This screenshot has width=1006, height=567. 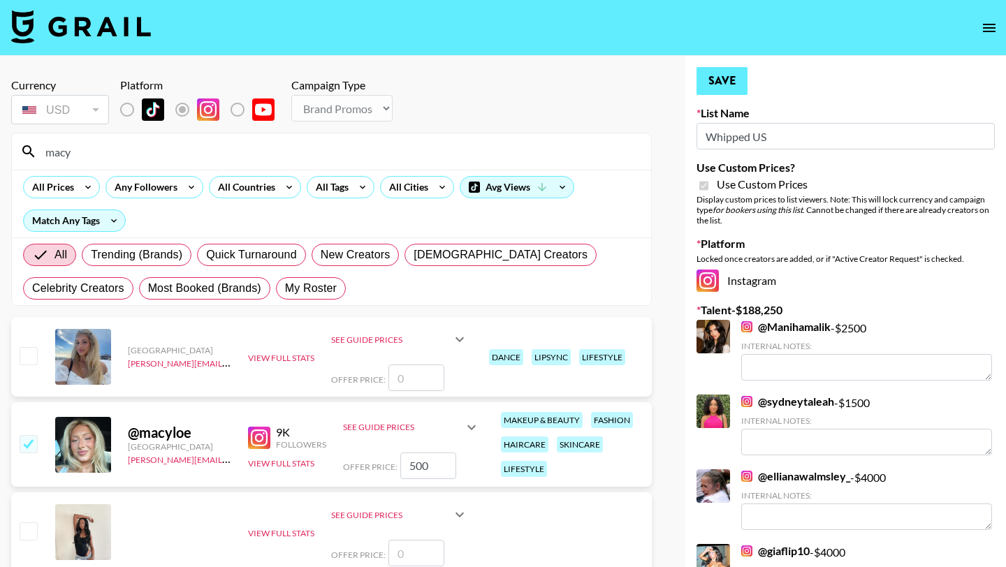 What do you see at coordinates (263, 110) in the screenshot?
I see `img: YouTube` at bounding box center [263, 110].